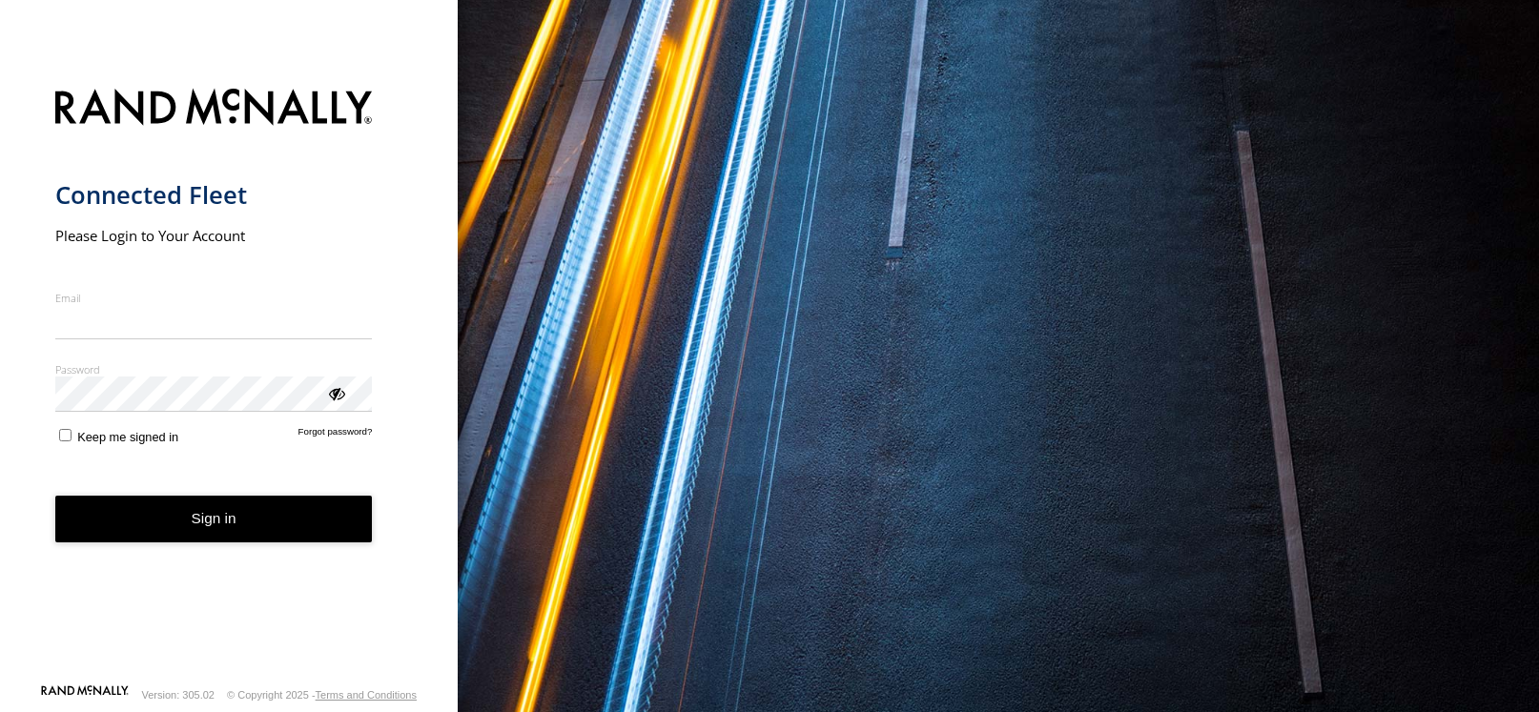  Describe the element at coordinates (128, 437) in the screenshot. I see `span: Keep me signed in` at that location.